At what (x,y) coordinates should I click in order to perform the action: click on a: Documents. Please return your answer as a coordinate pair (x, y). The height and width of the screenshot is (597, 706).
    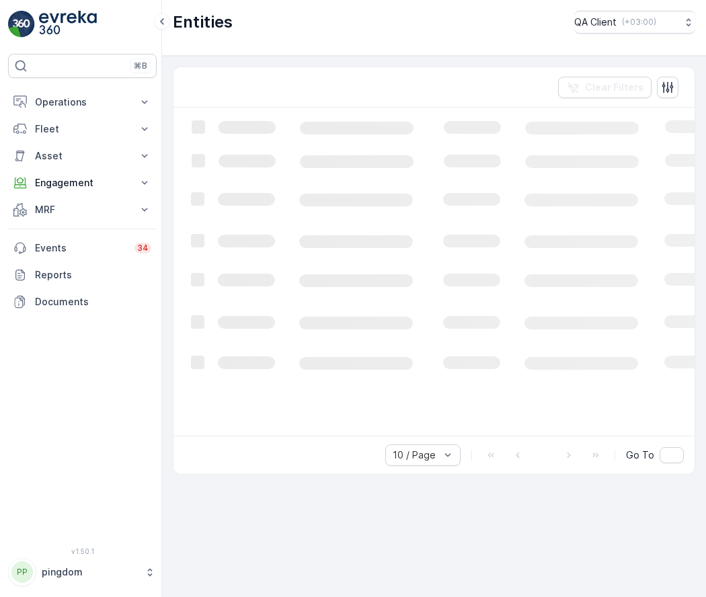
    Looking at the image, I should click on (82, 302).